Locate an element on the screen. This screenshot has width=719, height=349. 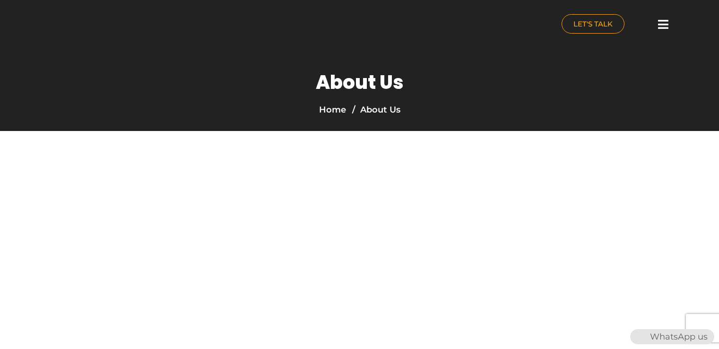
div: WhatsApp us is located at coordinates (672, 337).